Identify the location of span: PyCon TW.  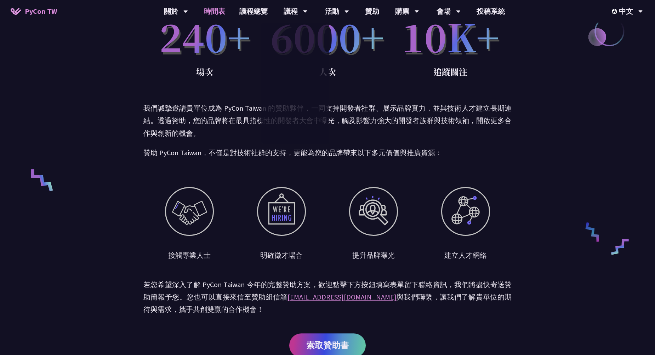
(41, 11).